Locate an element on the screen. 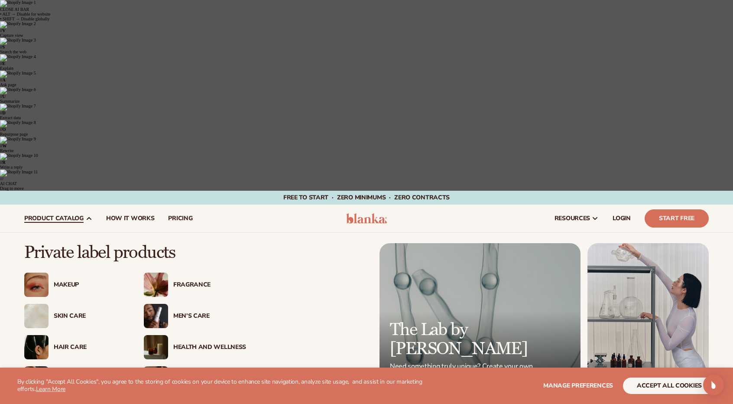 This screenshot has width=733, height=404. a: Male holding moisturizer bottle. Men’s Care is located at coordinates (195, 316).